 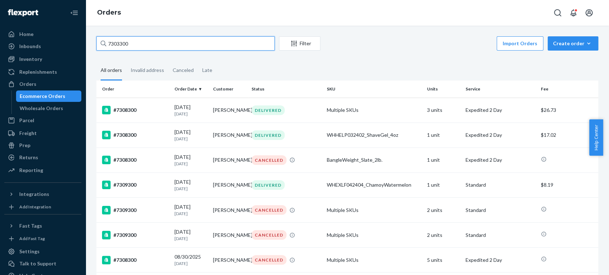 I want to click on button: Filter, so click(x=300, y=44).